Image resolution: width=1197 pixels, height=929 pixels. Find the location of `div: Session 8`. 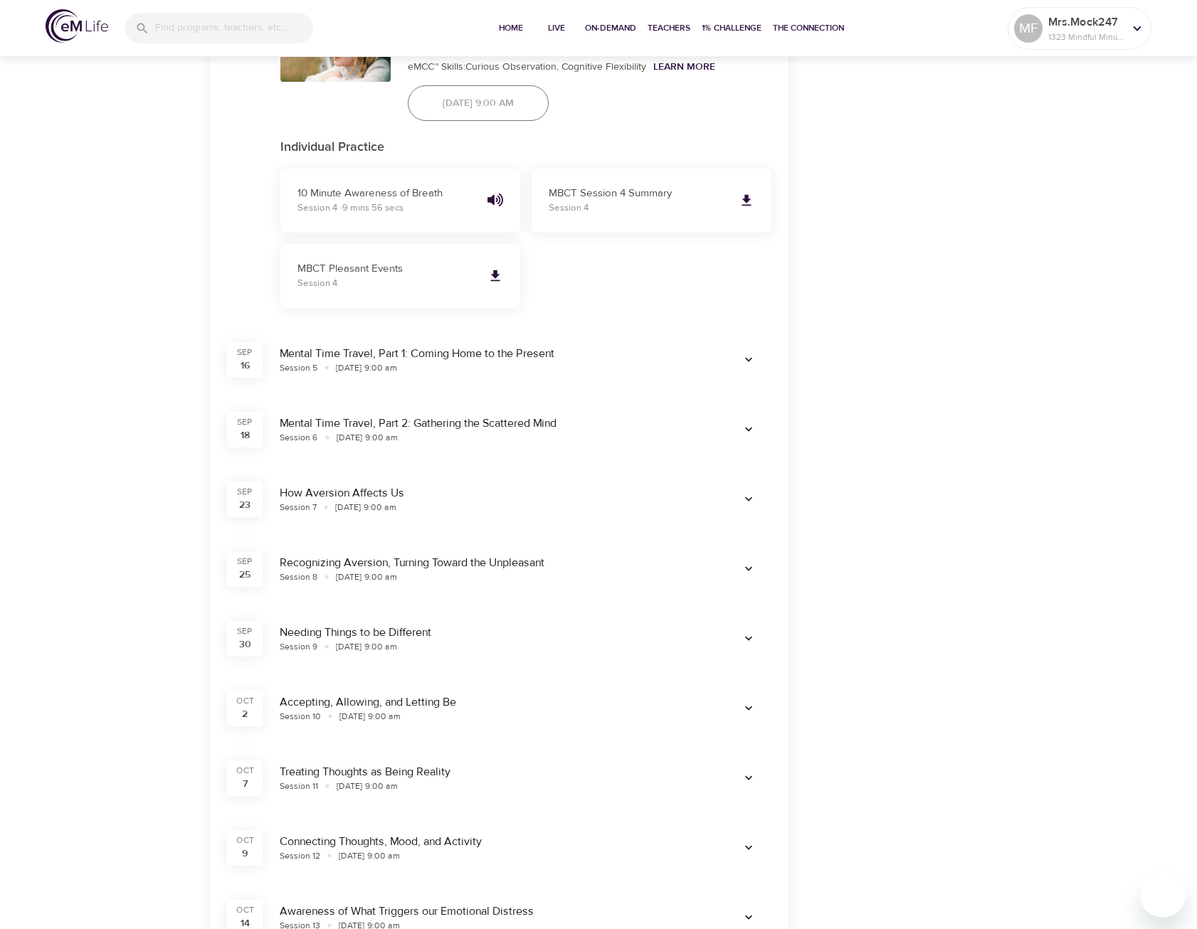

div: Session 8 is located at coordinates (298, 577).